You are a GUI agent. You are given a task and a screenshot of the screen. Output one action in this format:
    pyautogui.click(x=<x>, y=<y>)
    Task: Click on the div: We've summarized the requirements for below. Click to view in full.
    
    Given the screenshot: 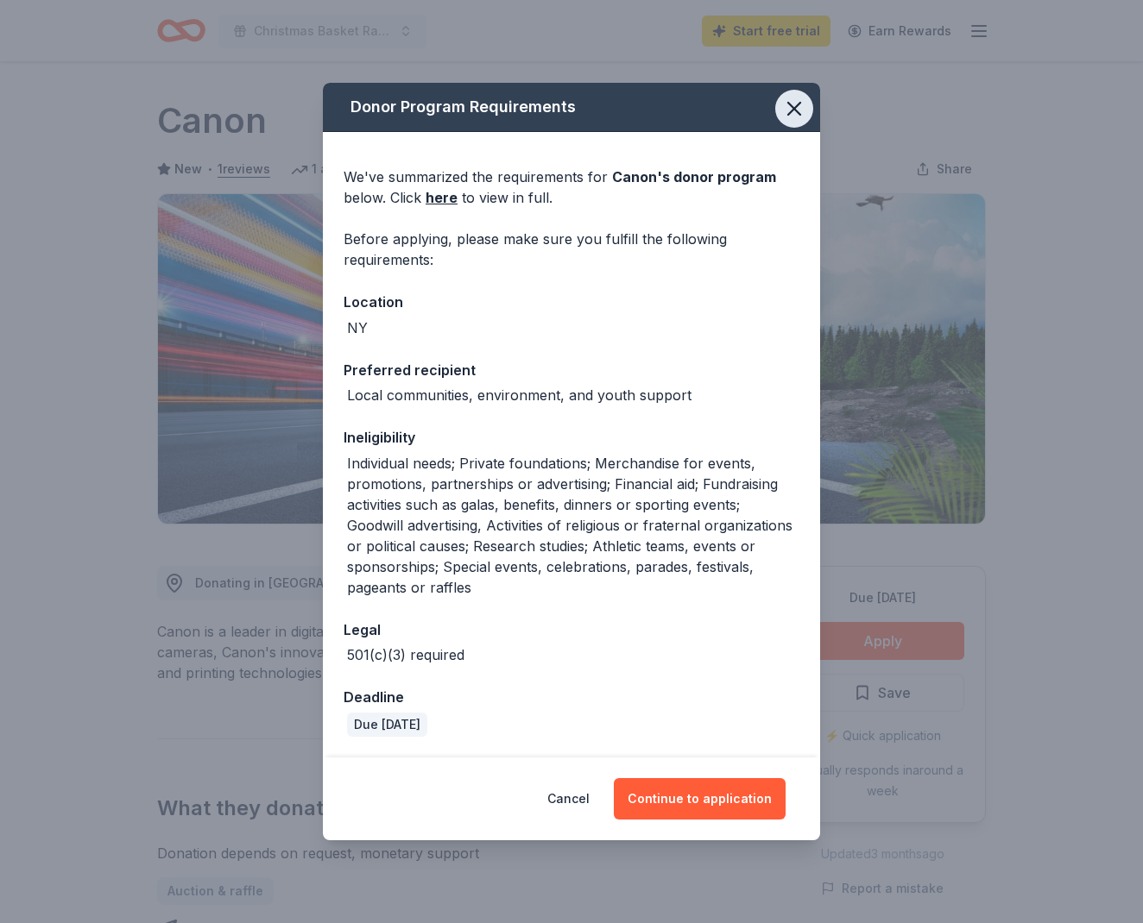 What is the action you would take?
    pyautogui.click(x=571, y=187)
    